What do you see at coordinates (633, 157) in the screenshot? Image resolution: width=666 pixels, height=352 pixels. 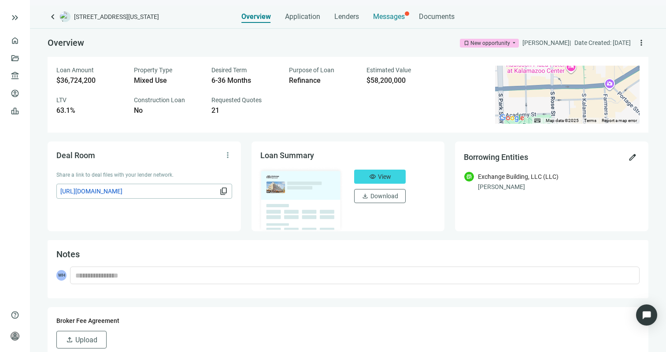 I see `span: edit` at bounding box center [633, 157].